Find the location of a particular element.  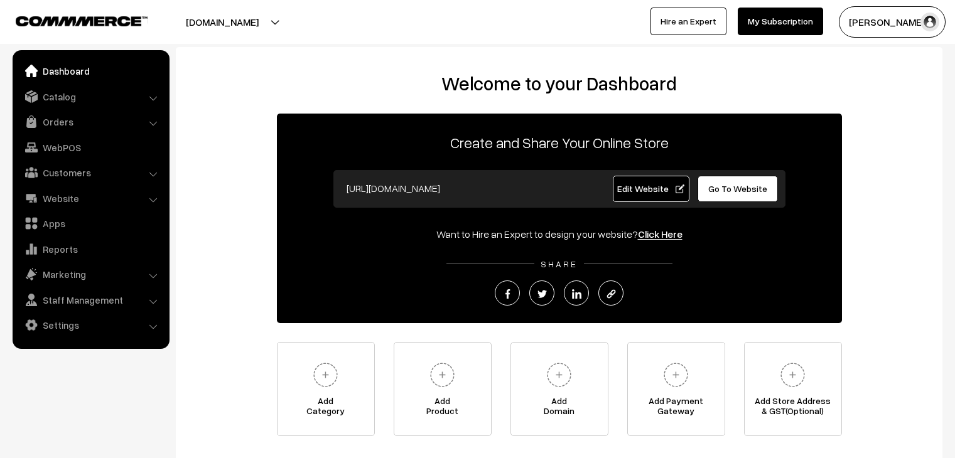

a: AddDomain is located at coordinates (559, 389).